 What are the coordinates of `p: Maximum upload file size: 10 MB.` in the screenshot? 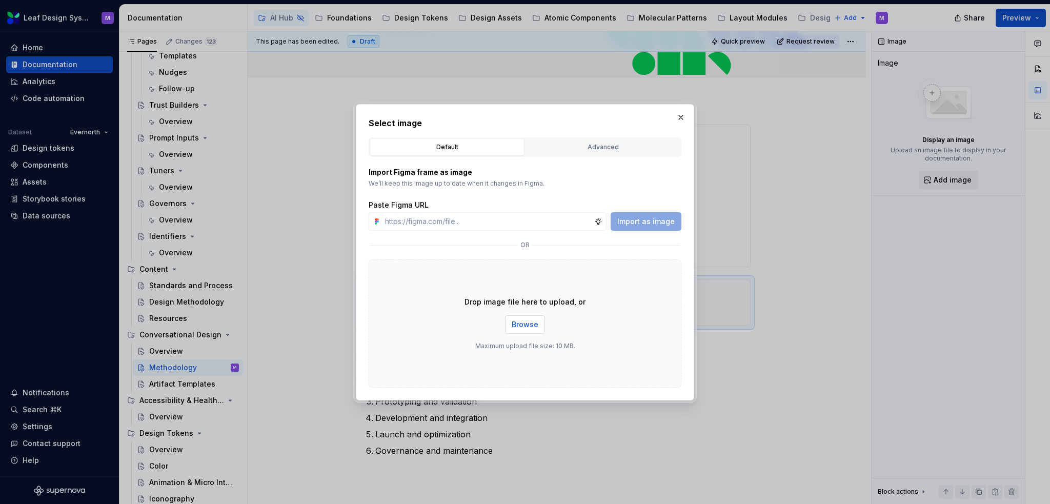 It's located at (525, 346).